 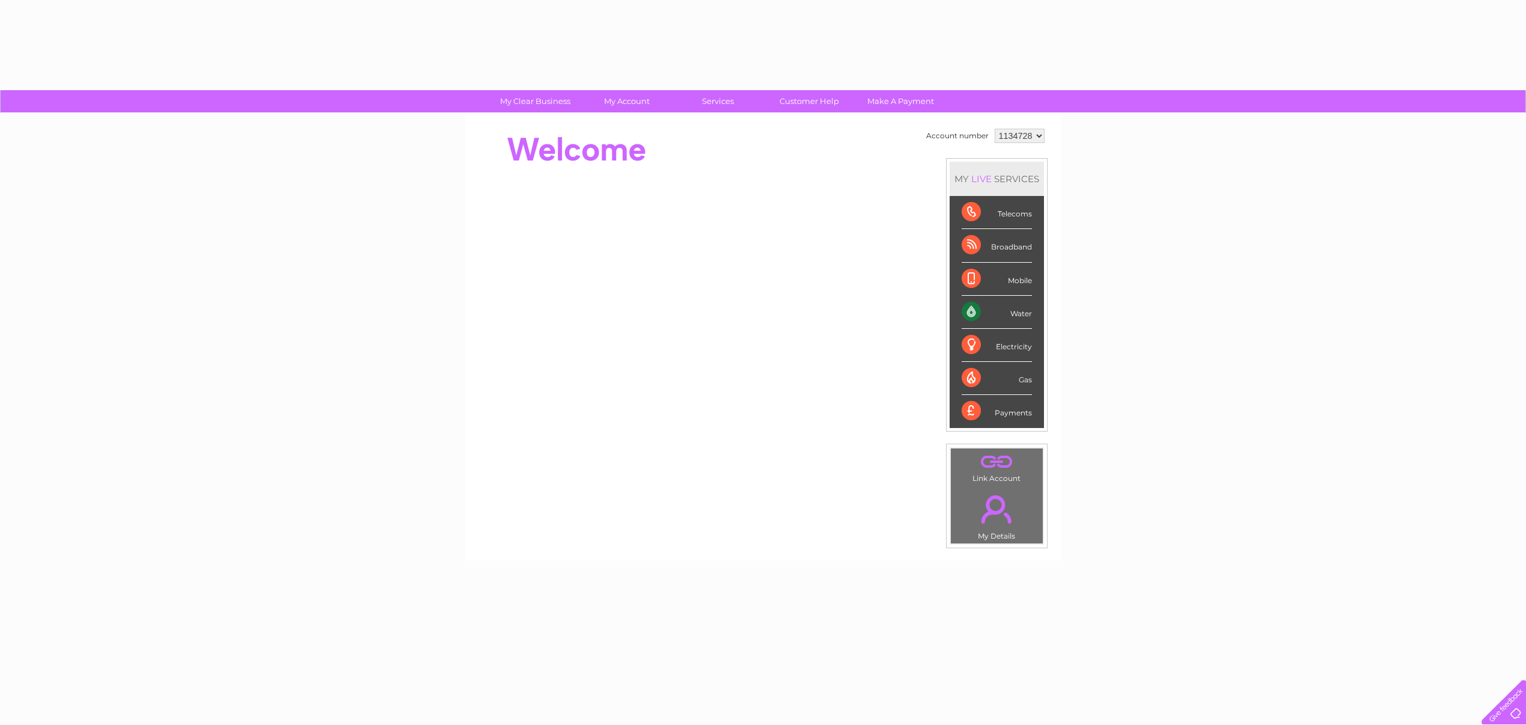 I want to click on a: My Clear Business, so click(x=535, y=101).